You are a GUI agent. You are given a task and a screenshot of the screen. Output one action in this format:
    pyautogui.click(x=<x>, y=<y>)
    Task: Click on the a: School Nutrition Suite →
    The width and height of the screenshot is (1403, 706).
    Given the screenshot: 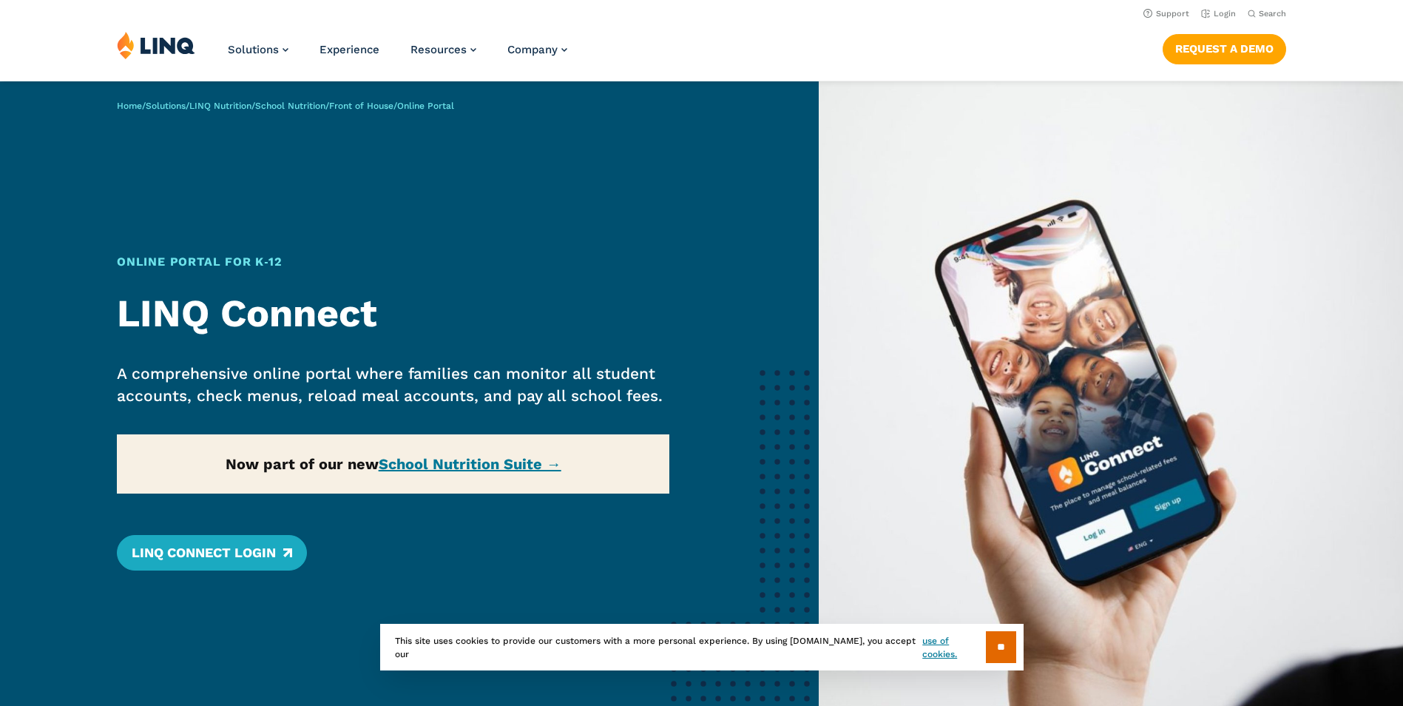 What is the action you would take?
    pyautogui.click(x=470, y=464)
    